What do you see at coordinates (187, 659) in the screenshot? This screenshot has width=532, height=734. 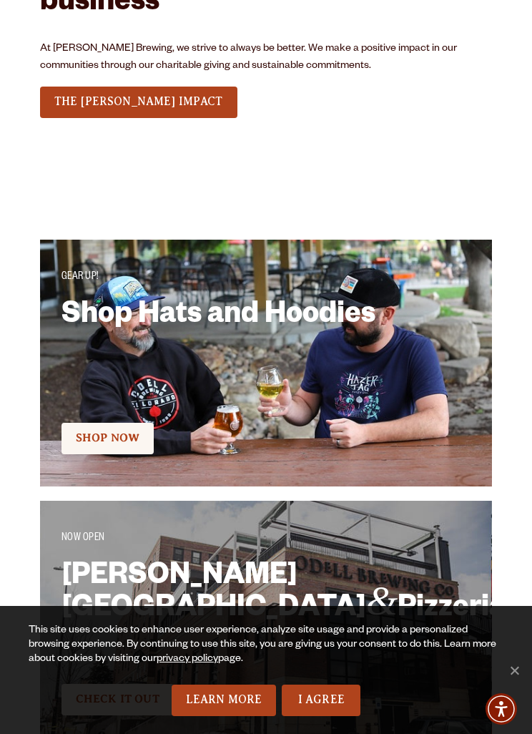 I see `a: privacy policy` at bounding box center [187, 659].